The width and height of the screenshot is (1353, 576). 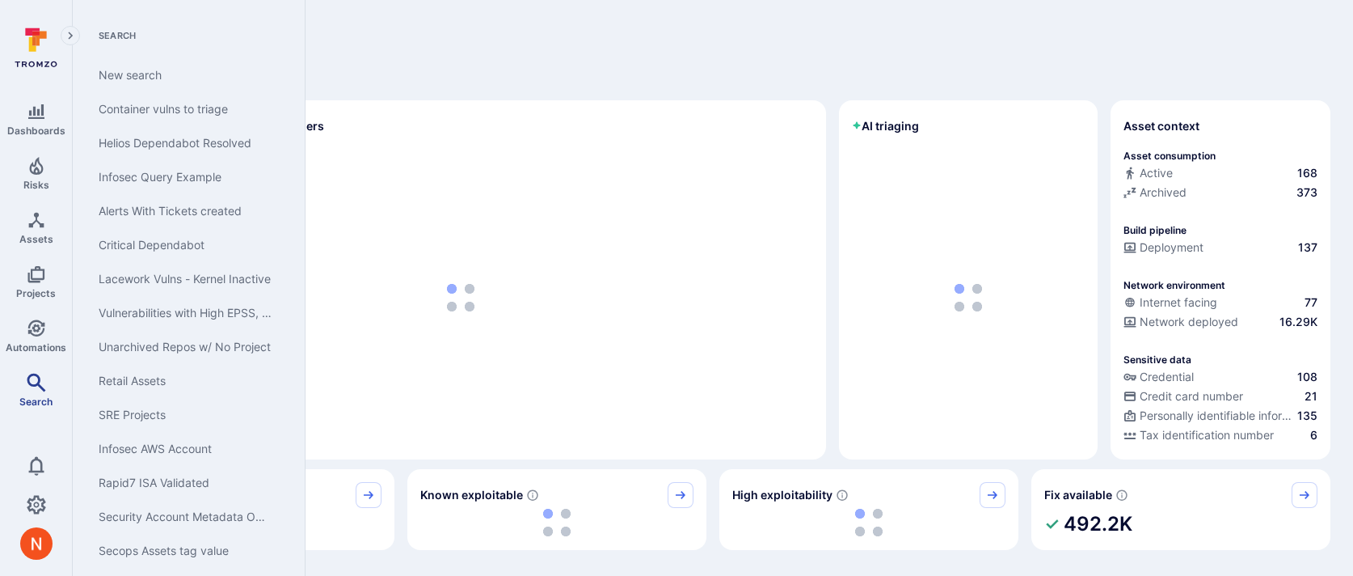 What do you see at coordinates (185, 109) in the screenshot?
I see `a: Container vulns to triage` at bounding box center [185, 109].